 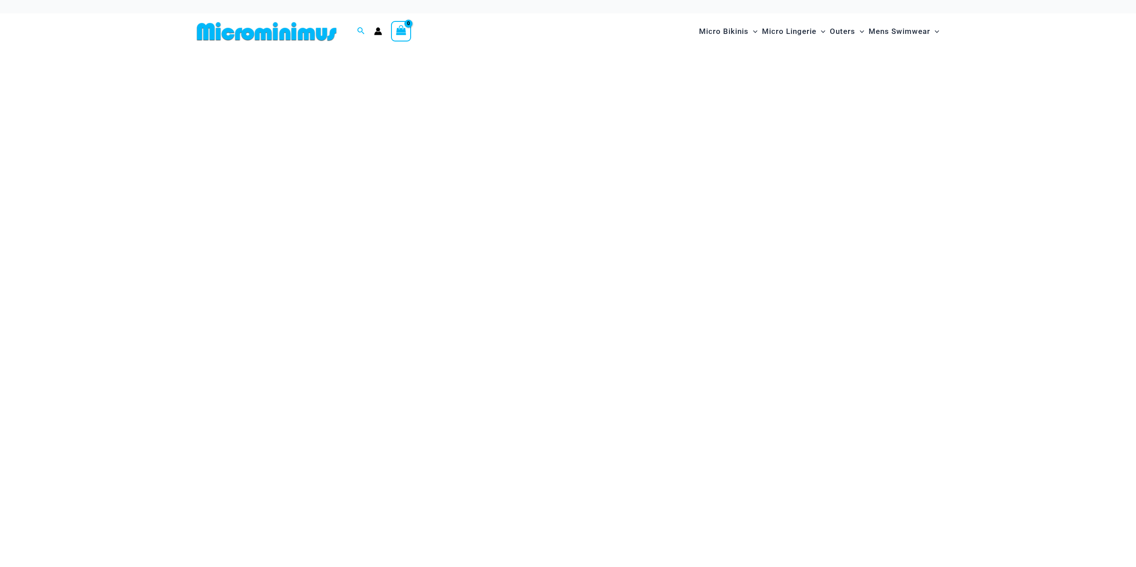 I want to click on a: Micro LingerieMenu ToggleMenu Toggle, so click(x=794, y=31).